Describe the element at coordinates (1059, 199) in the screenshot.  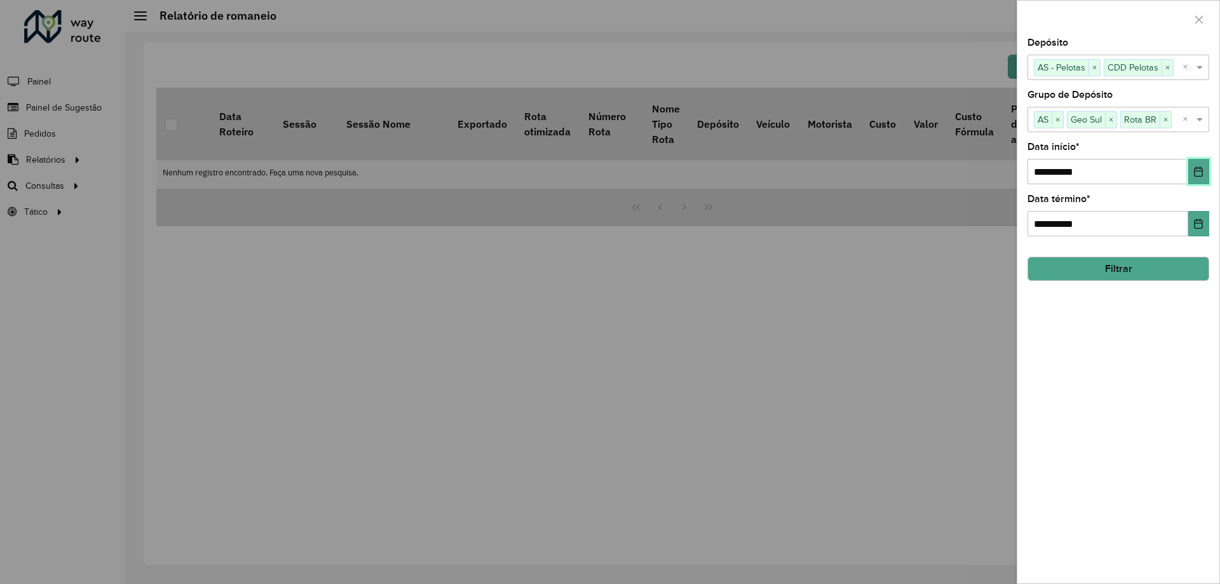
I see `label: Data término` at that location.